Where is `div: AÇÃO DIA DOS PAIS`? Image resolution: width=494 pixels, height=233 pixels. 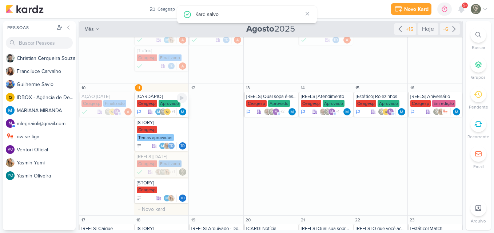
div: AÇÃO DIA DOS PAIS is located at coordinates (107, 97).